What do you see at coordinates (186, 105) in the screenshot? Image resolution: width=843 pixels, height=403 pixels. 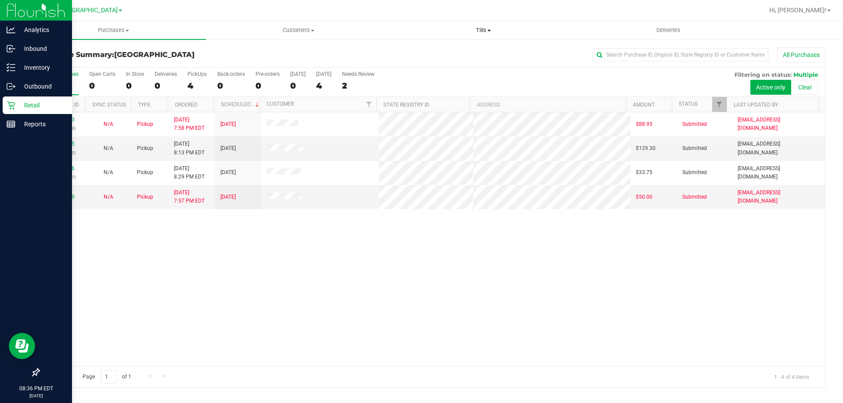 I see `a: Ordered` at bounding box center [186, 105].